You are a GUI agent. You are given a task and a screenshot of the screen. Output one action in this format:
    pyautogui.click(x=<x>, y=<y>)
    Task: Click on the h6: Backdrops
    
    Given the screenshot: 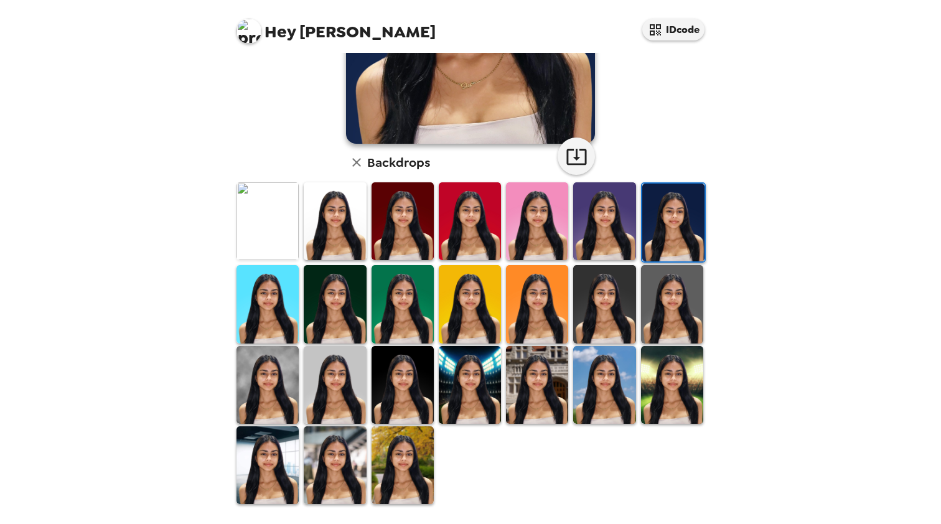 What is the action you would take?
    pyautogui.click(x=398, y=162)
    